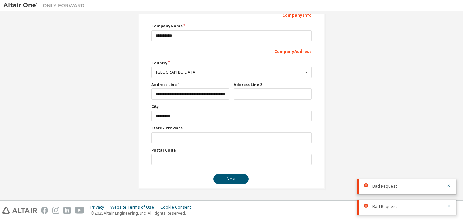 The image size is (463, 220). I want to click on label: City, so click(231, 106).